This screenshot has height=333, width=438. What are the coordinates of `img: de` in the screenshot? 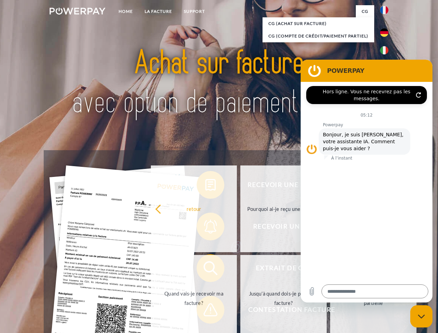 It's located at (384, 33).